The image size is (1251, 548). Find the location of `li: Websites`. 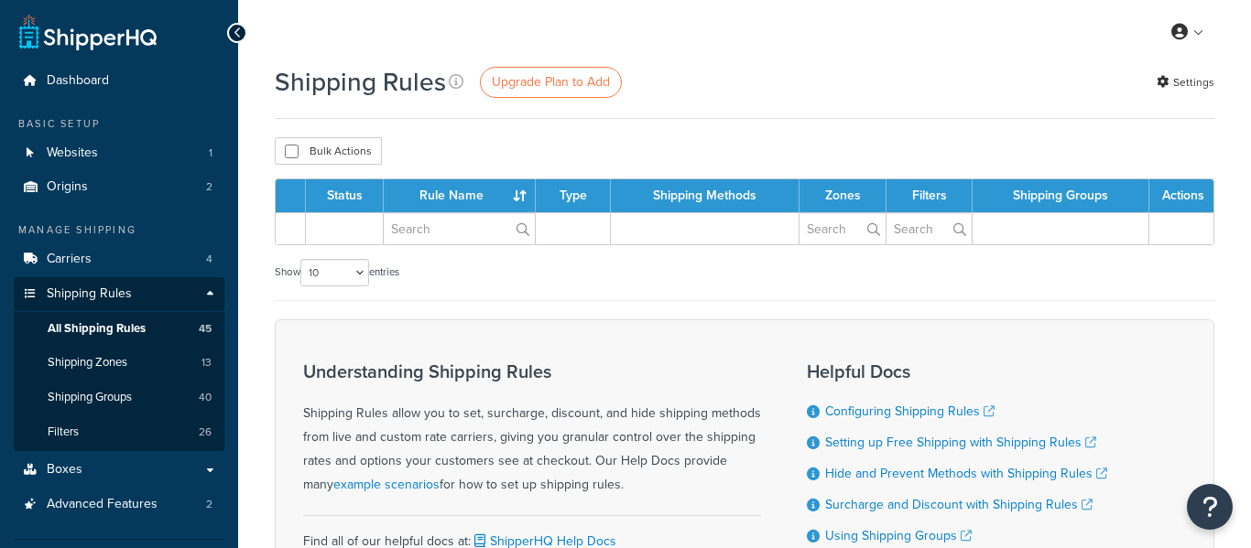

li: Websites is located at coordinates (119, 153).